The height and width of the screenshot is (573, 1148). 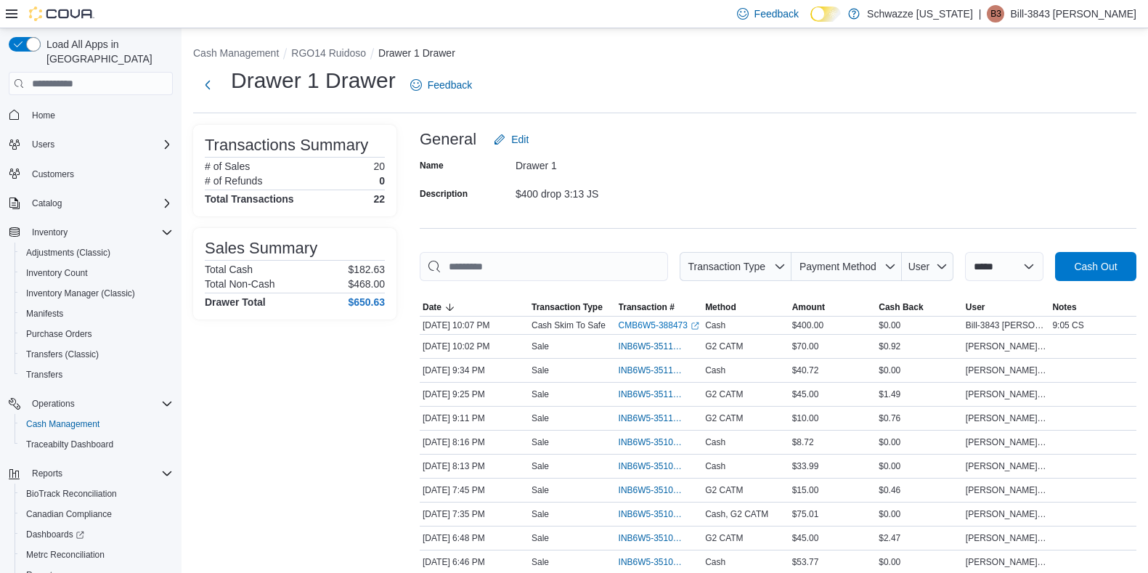 I want to click on span: INB6W5-3510505, so click(x=652, y=514).